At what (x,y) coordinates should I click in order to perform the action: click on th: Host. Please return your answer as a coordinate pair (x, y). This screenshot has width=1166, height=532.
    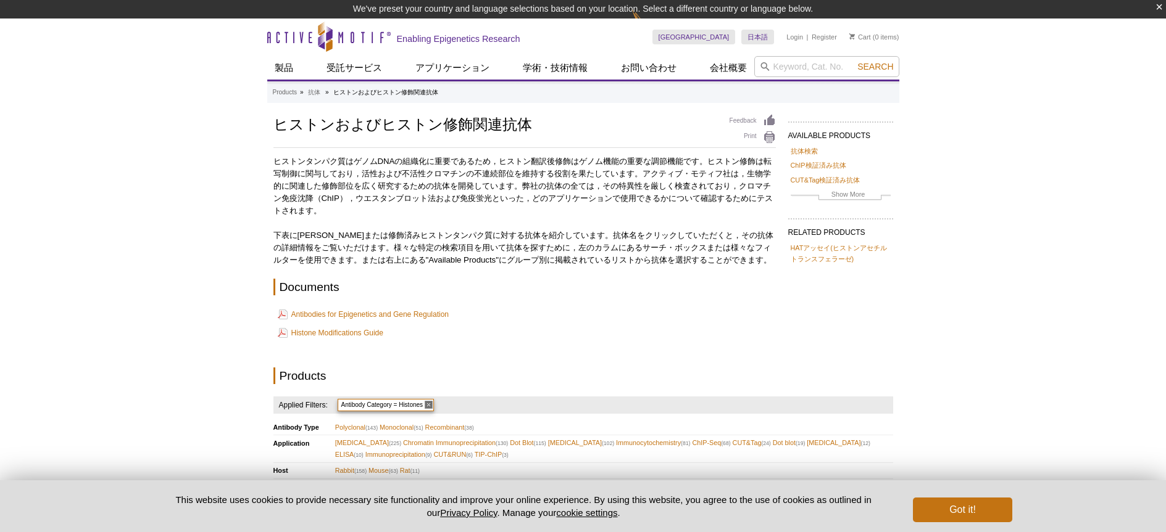
    Looking at the image, I should click on (304, 471).